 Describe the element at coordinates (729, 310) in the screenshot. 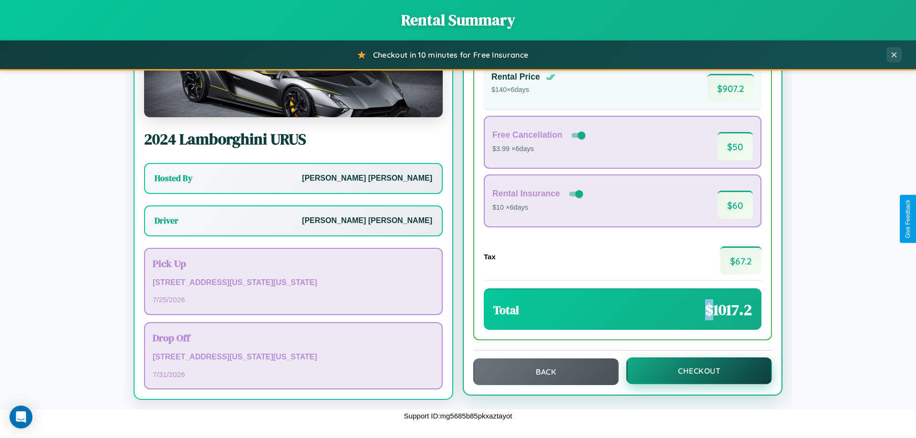

I see `span: $ 1017.2` at that location.